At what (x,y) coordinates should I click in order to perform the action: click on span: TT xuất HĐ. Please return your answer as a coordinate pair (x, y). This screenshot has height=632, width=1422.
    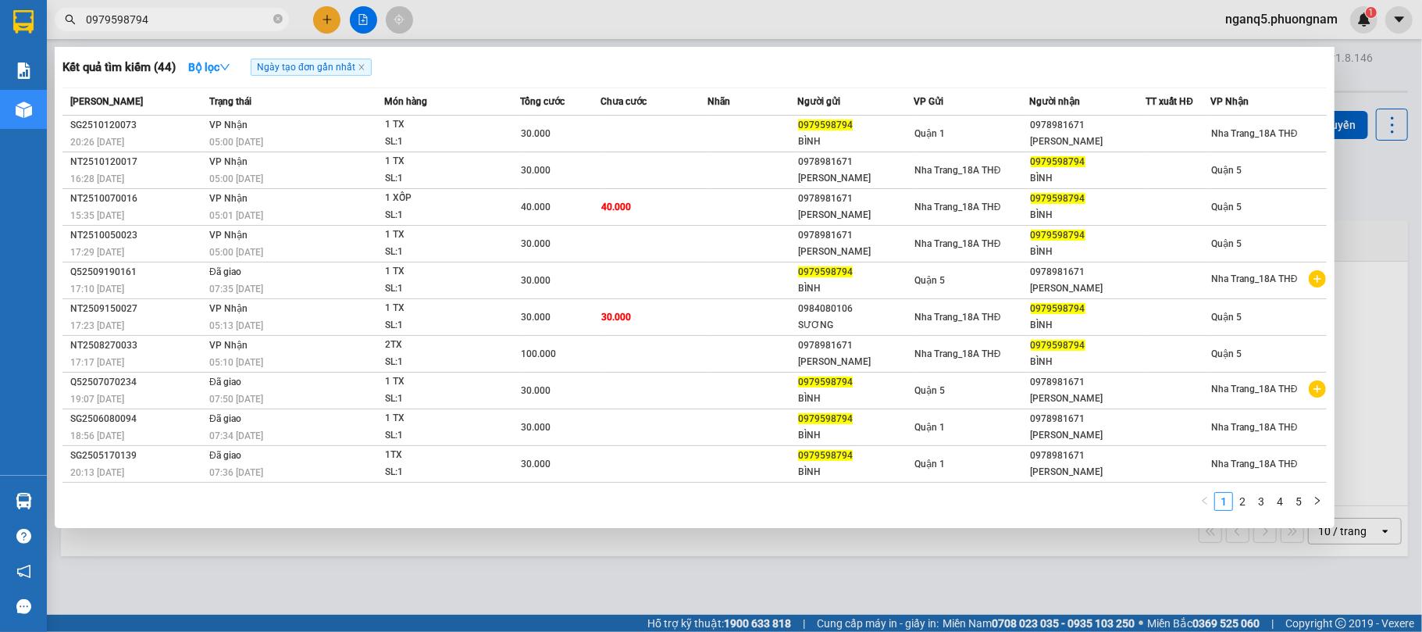
    Looking at the image, I should click on (1170, 102).